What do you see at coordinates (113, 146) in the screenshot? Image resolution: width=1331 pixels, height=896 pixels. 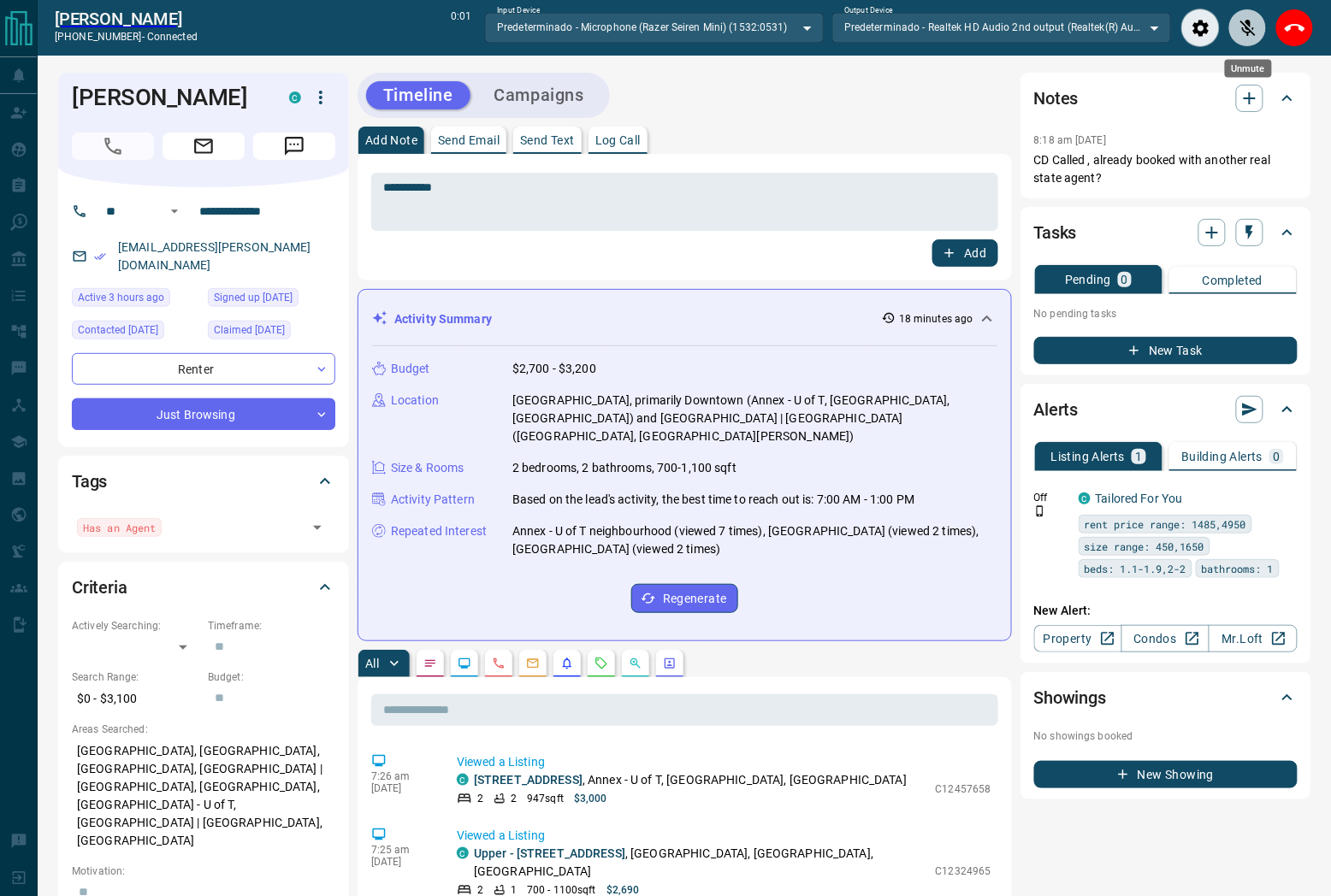 I see `span: Call` at bounding box center [113, 146].